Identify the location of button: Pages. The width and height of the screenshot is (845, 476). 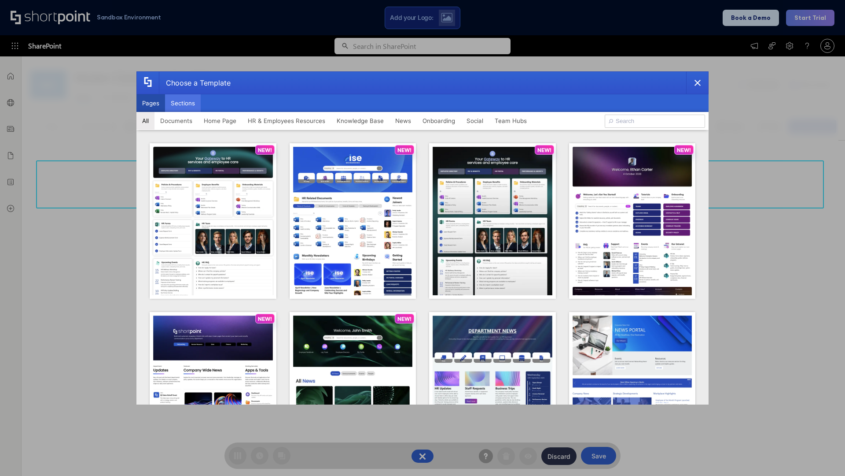
(151, 103).